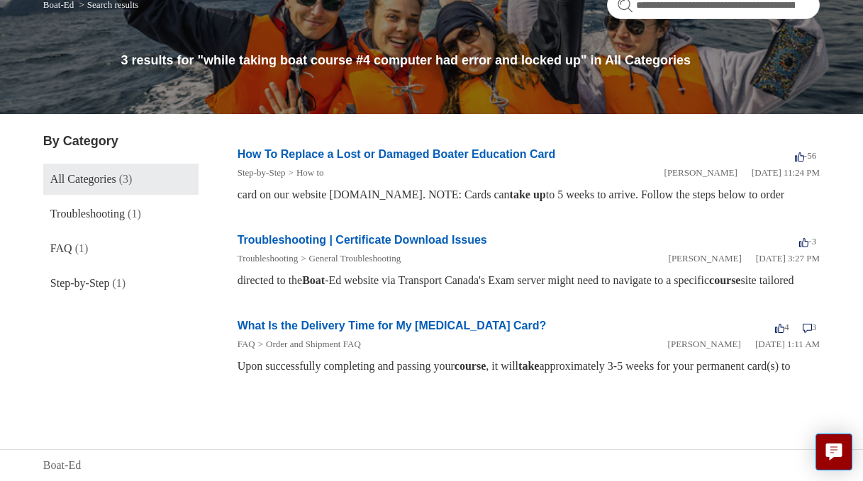 Image resolution: width=863 pixels, height=481 pixels. Describe the element at coordinates (262, 172) in the screenshot. I see `a: Step-by-Step` at that location.